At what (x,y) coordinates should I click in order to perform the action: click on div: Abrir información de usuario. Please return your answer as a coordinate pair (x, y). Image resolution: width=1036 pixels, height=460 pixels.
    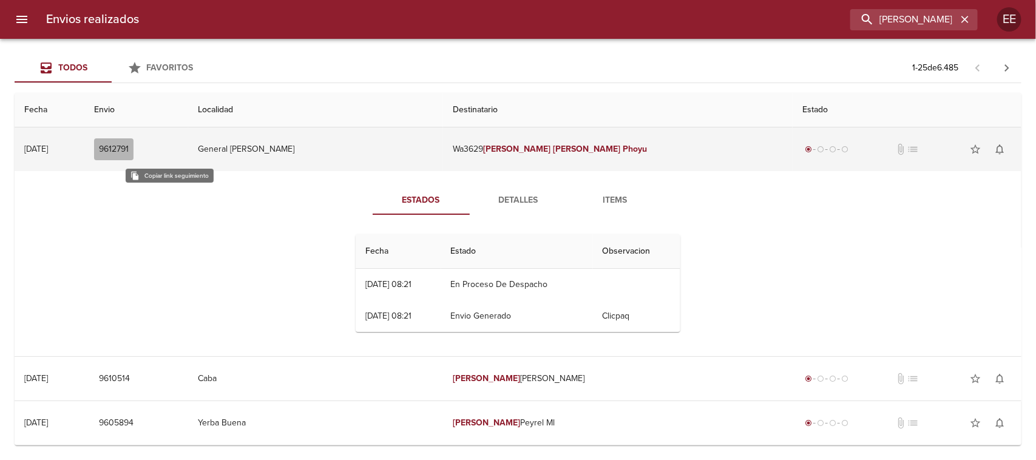
    Looking at the image, I should click on (1009, 19).